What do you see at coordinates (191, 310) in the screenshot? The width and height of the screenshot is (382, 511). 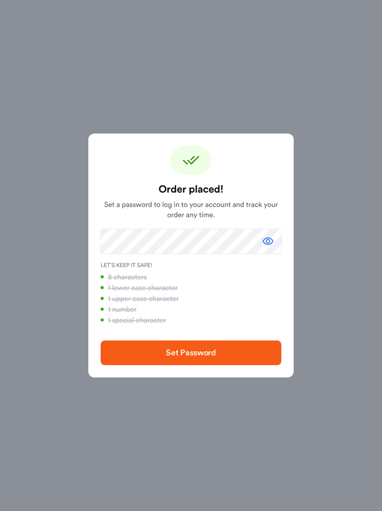 I see `li: 1 number` at bounding box center [191, 310].